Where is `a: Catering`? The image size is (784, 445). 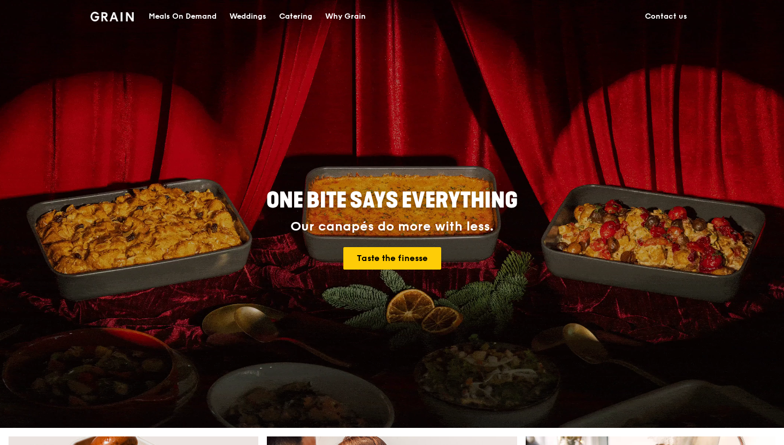 a: Catering is located at coordinates (296, 17).